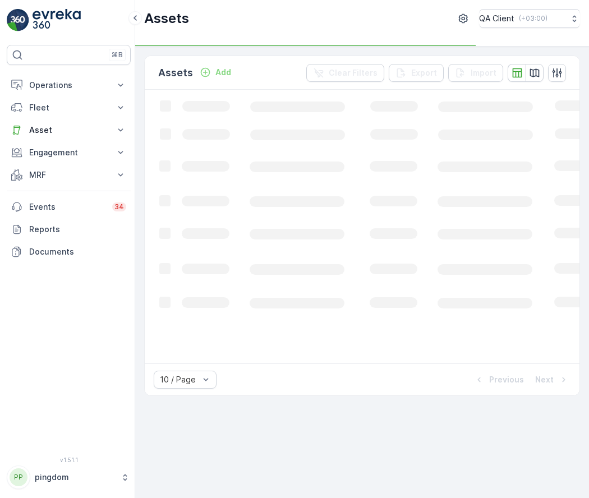  I want to click on button: Operations, so click(68, 85).